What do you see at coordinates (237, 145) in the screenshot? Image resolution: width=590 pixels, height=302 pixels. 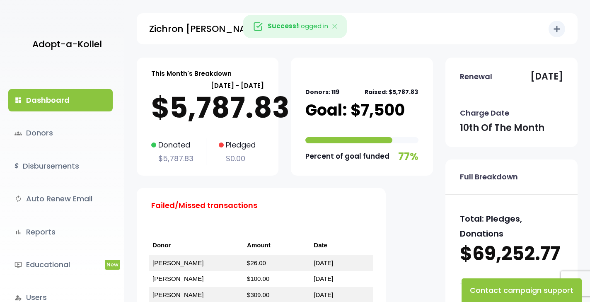 I see `p: Pledged` at bounding box center [237, 145].